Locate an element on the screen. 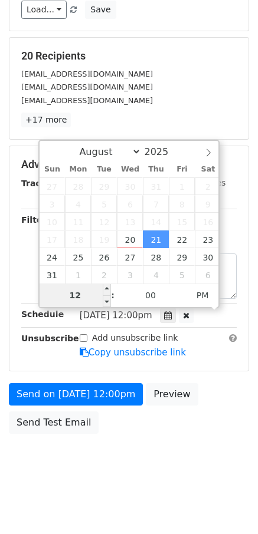 Image resolution: width=258 pixels, height=534 pixels. span: August 12, 2025 is located at coordinates (104, 222).